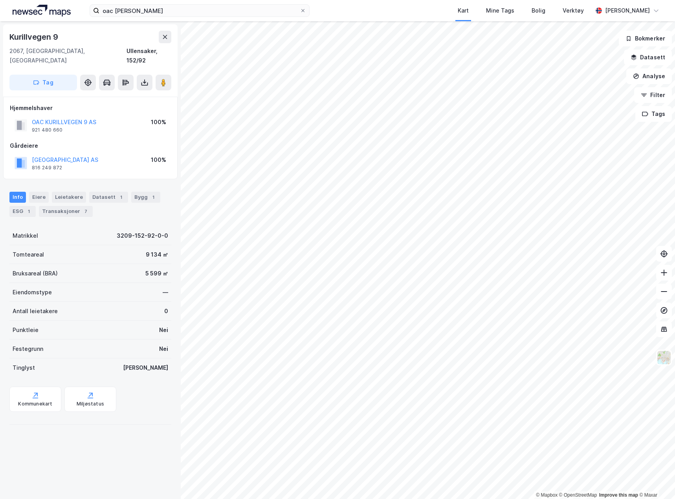 The image size is (675, 499). What do you see at coordinates (653, 114) in the screenshot?
I see `button: Tags` at bounding box center [653, 114].